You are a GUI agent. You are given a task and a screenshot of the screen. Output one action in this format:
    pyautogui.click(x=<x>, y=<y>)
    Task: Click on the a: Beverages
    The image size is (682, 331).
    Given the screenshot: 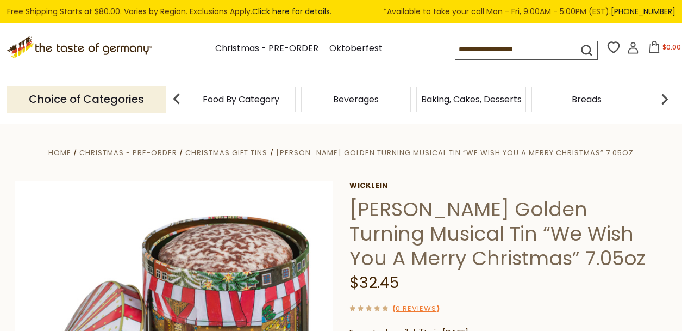 What is the action you would take?
    pyautogui.click(x=356, y=99)
    